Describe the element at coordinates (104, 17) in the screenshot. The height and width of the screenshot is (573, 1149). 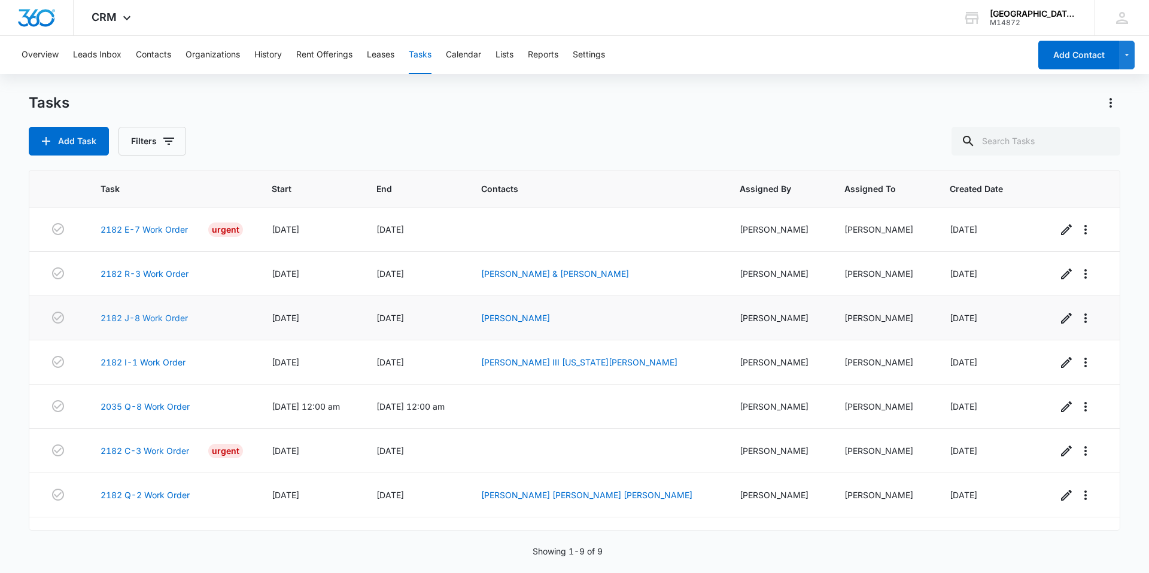
I see `span: CRM` at that location.